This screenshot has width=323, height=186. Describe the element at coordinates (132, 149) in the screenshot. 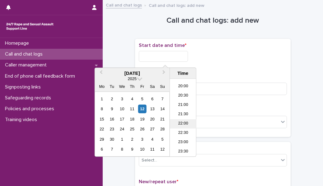

I see `div: Choose Thursday, 9 October 2025` at that location.